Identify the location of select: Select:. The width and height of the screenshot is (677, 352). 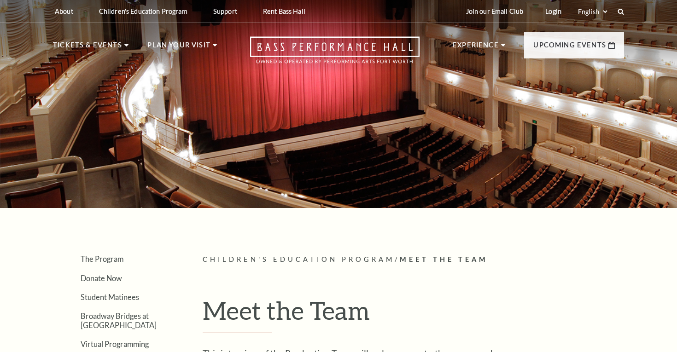
(592, 12).